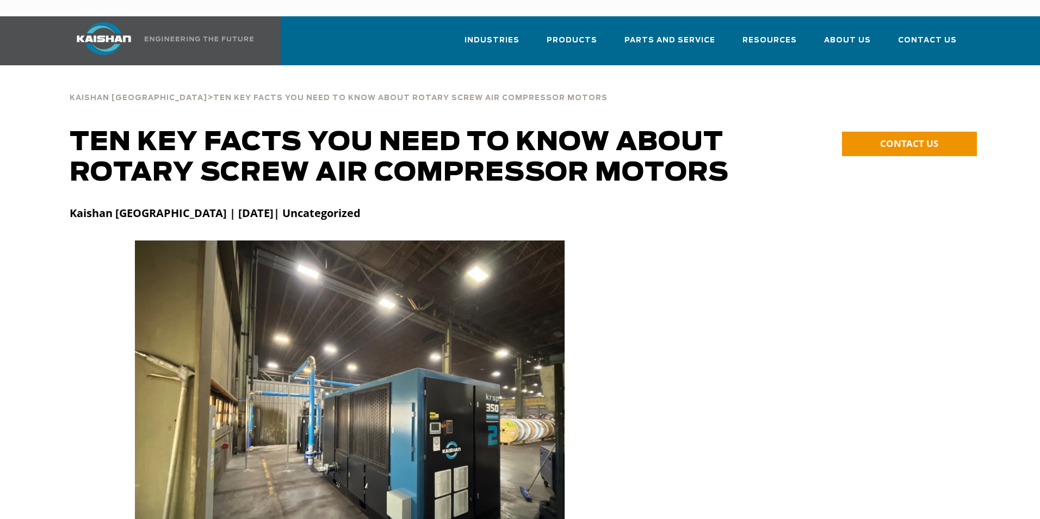  I want to click on a: Contact Us, so click(928, 45).